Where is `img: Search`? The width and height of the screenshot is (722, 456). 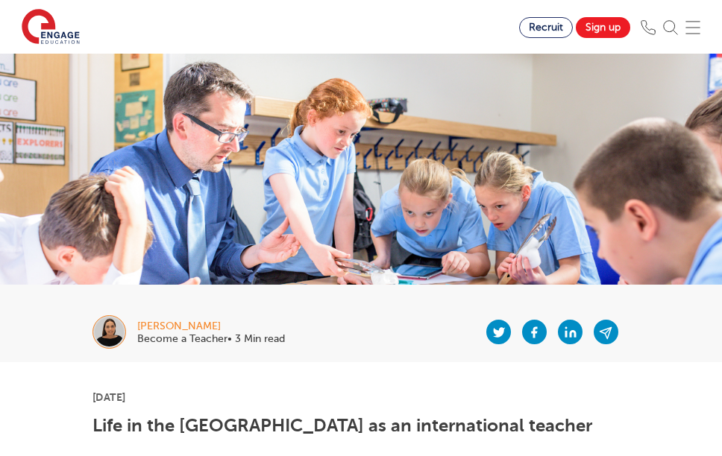
img: Search is located at coordinates (670, 28).